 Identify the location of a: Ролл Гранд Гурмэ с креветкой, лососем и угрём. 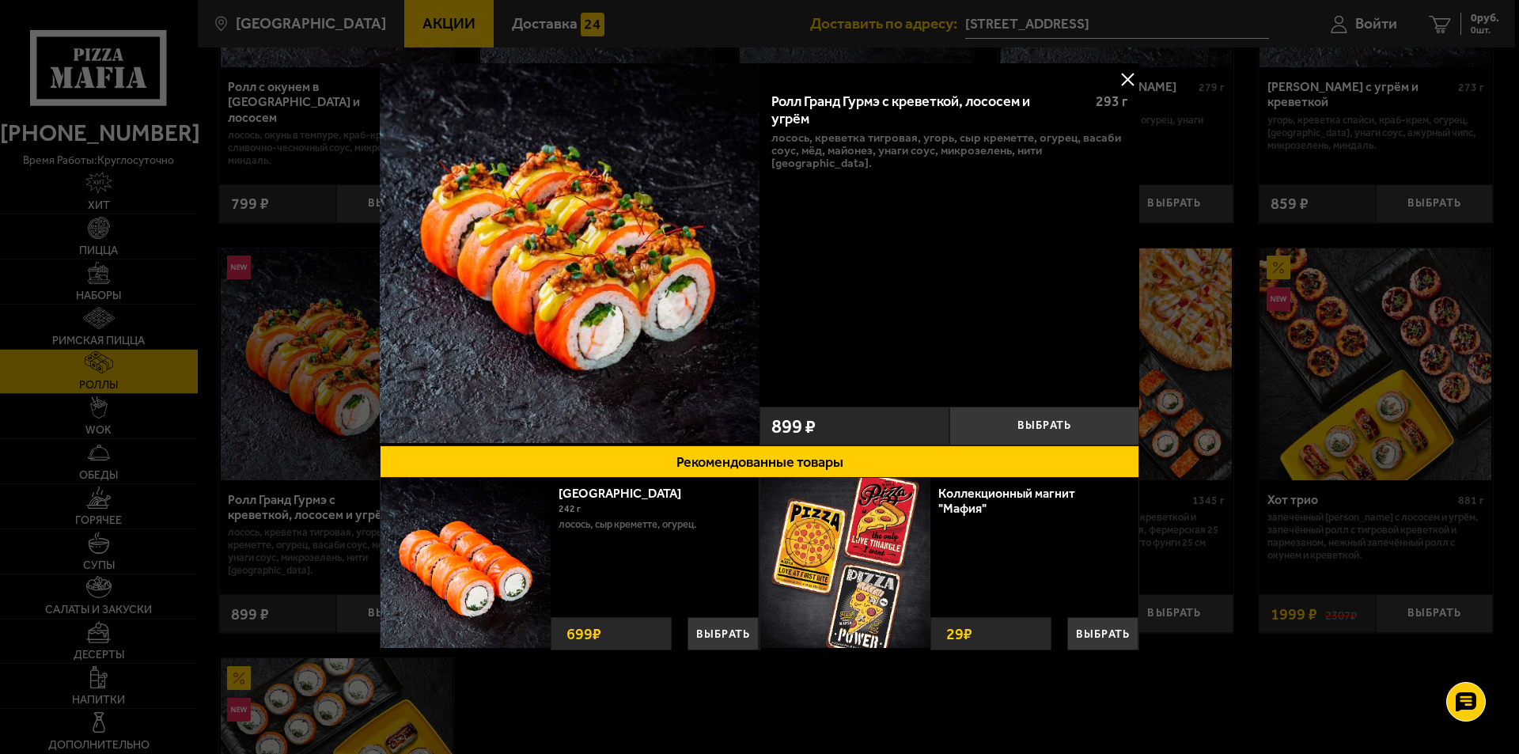
(570, 254).